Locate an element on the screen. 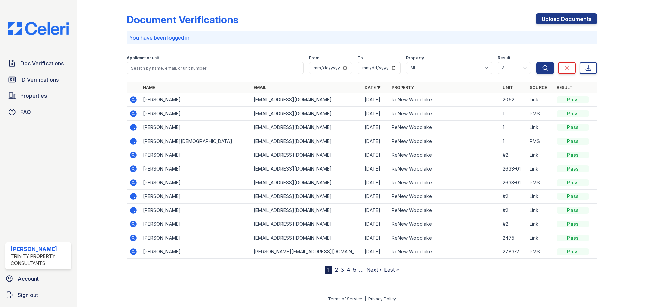 Image resolution: width=647 pixels, height=307 pixels. td: 2475 is located at coordinates (514, 238).